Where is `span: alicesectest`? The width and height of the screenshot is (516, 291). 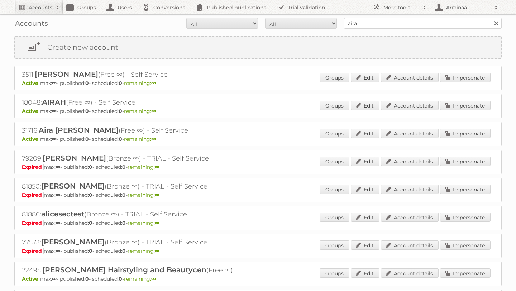 span: alicesectest is located at coordinates (63, 214).